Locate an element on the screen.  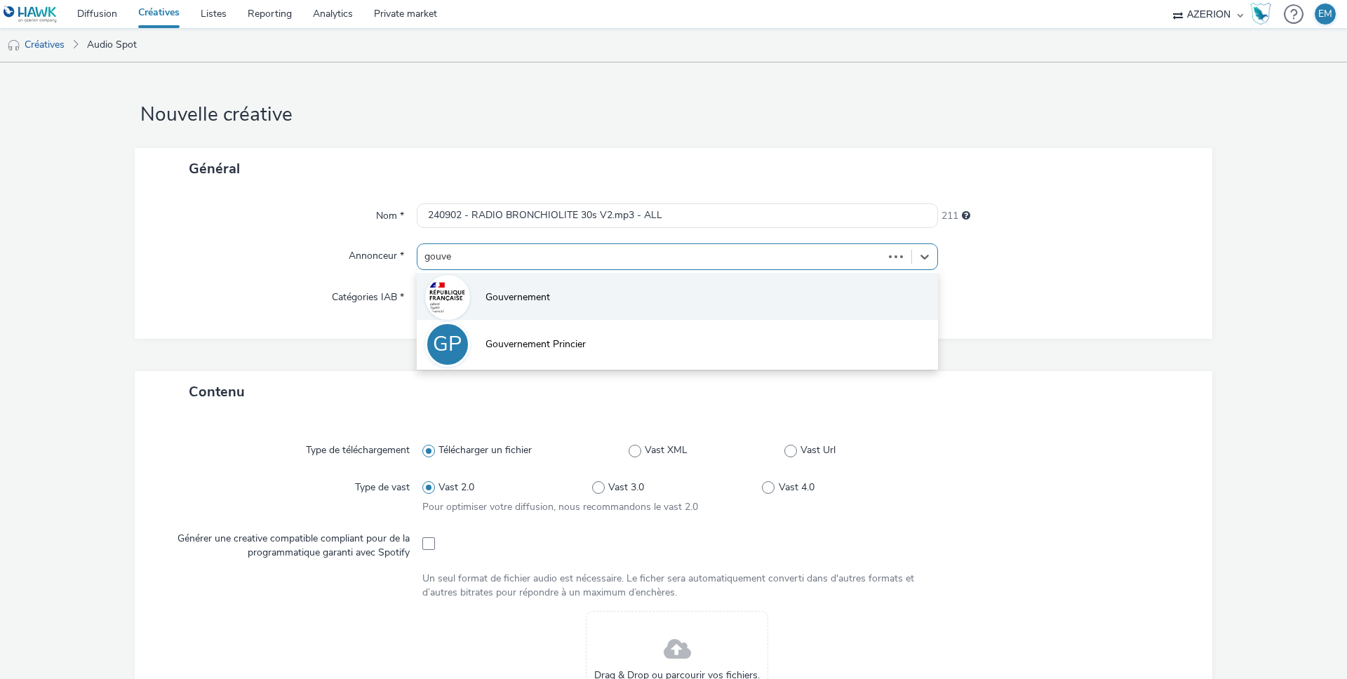
span: Gouvernement Princier is located at coordinates (535, 344).